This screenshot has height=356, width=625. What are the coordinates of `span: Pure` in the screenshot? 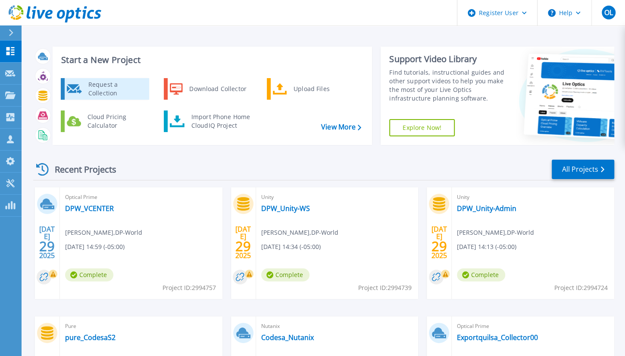 It's located at (141, 326).